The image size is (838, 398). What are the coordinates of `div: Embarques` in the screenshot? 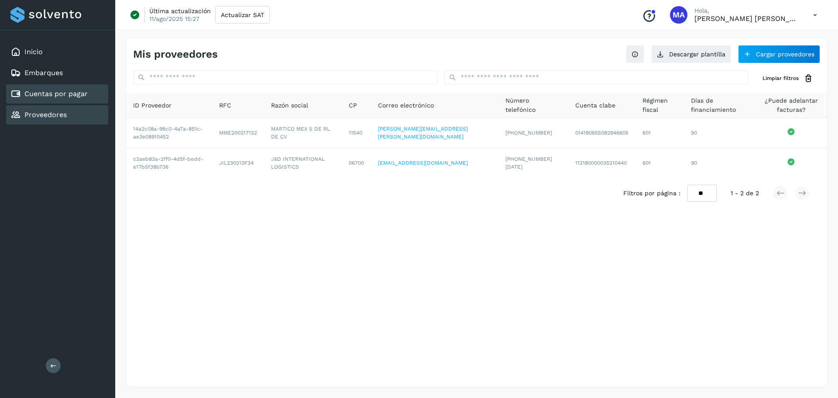 It's located at (57, 73).